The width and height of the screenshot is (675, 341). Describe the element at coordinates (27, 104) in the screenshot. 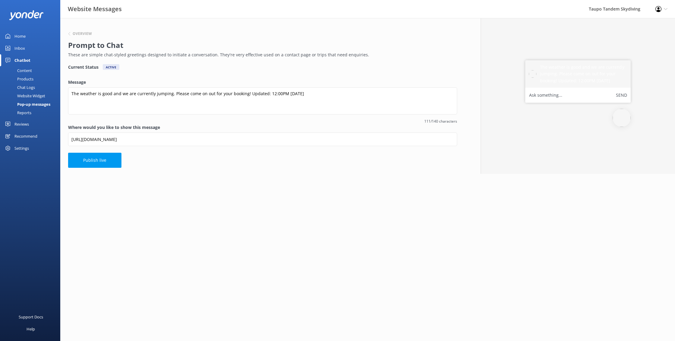

I see `div: Pop-up messages` at that location.